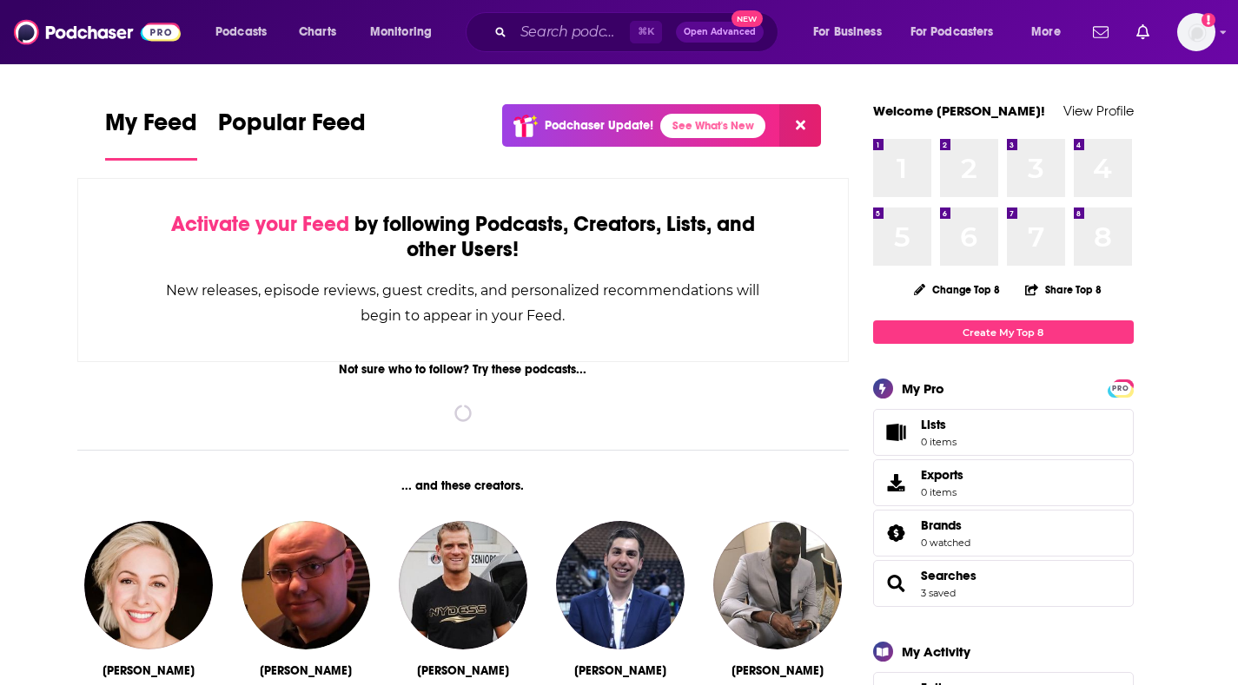  I want to click on a: Popular Feed, so click(292, 134).